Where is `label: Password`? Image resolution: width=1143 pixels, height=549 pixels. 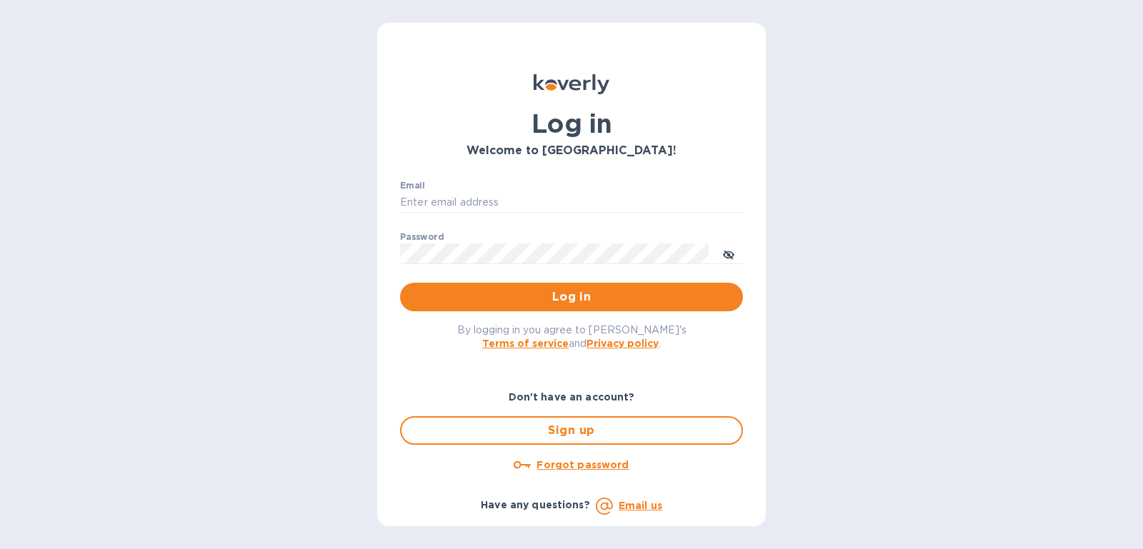
label: Password is located at coordinates (422, 237).